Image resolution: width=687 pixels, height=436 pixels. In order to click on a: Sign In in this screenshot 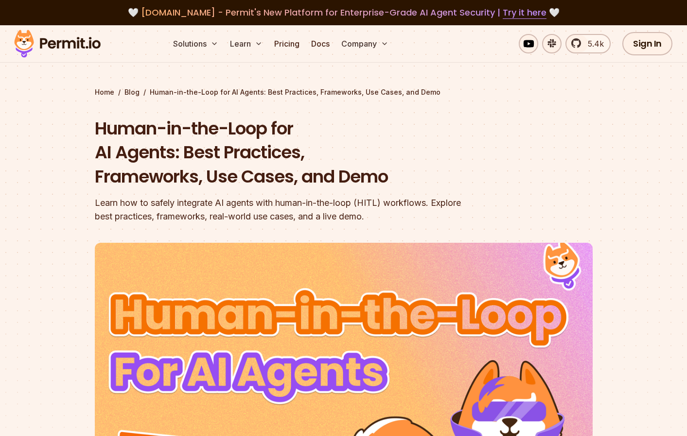, I will do `click(647, 44)`.